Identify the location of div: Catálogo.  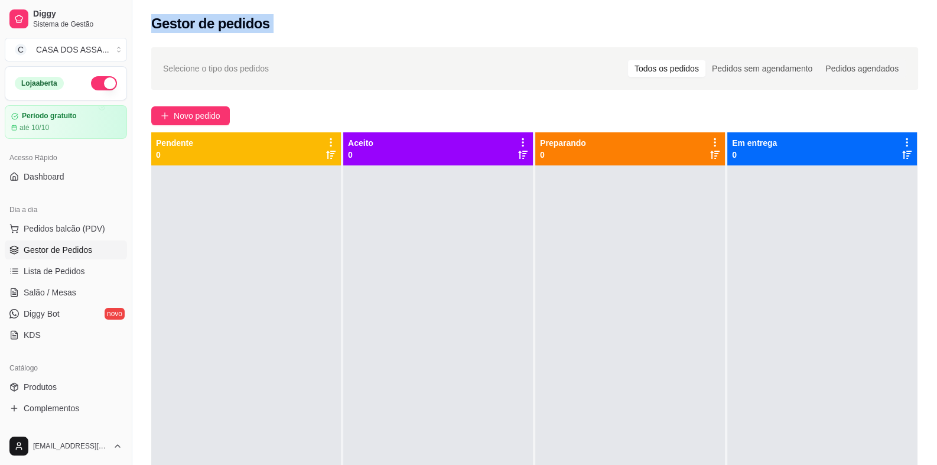
(66, 368).